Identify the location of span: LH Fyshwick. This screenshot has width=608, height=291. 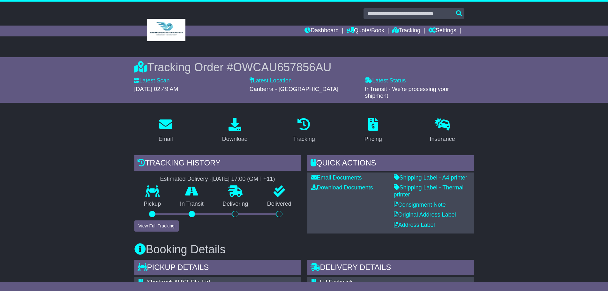
(337, 282).